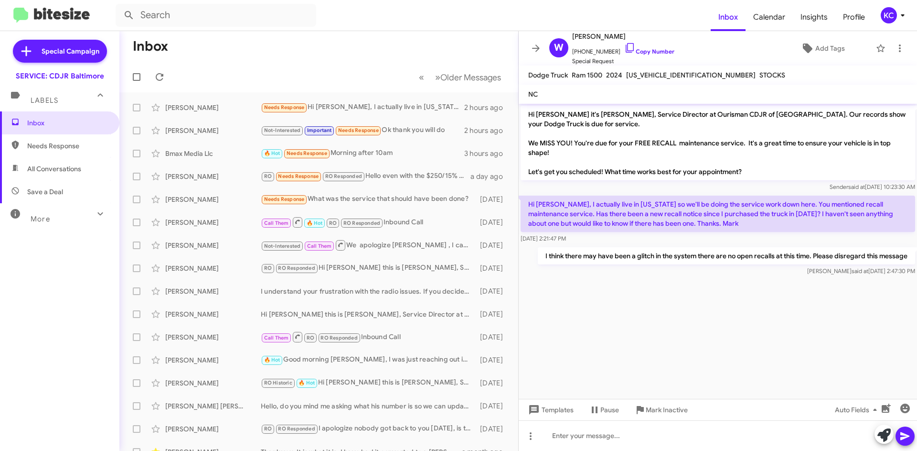  What do you see at coordinates (559, 48) in the screenshot?
I see `span: W` at bounding box center [559, 48].